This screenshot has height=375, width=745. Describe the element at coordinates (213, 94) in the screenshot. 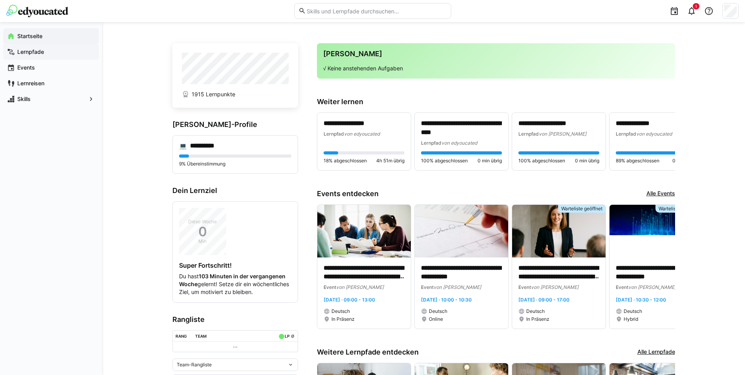

I see `span: 1915 Lernpunkte` at that location.